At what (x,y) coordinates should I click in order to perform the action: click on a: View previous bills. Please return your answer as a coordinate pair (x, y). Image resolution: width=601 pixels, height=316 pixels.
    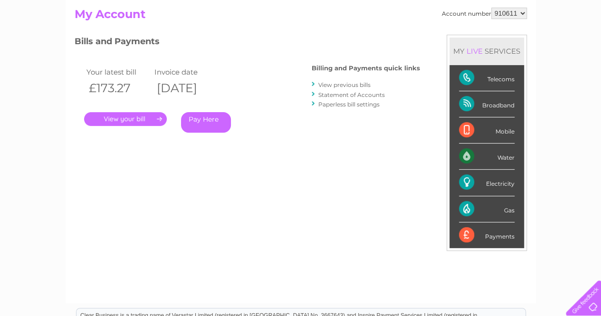
    Looking at the image, I should click on (345, 85).